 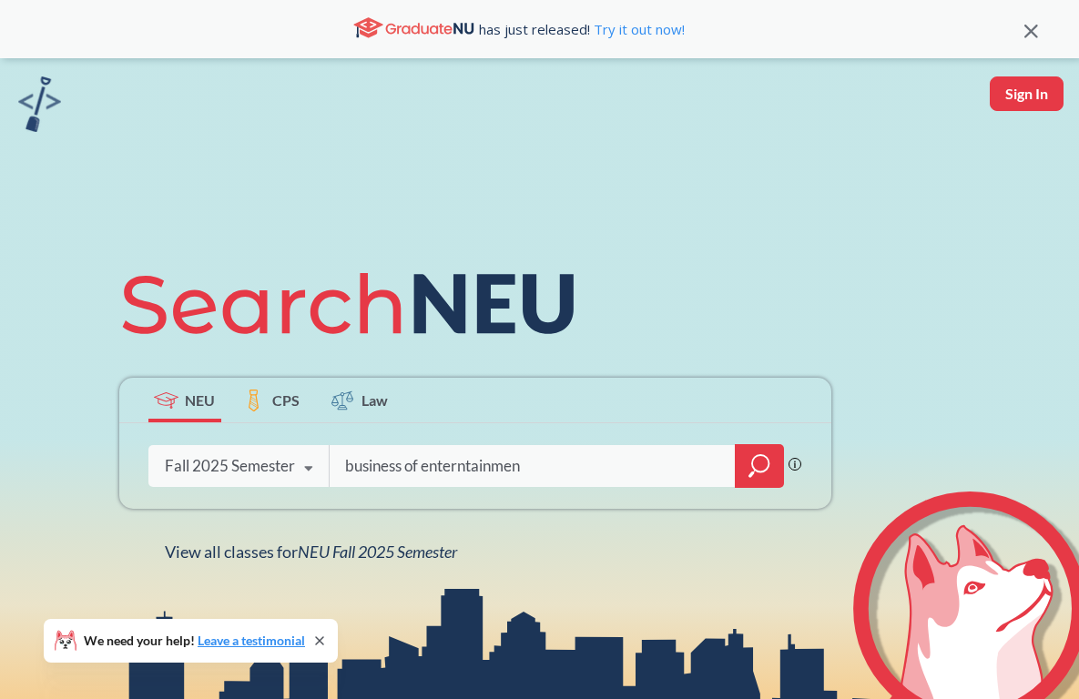 What do you see at coordinates (533, 466) in the screenshot?
I see `input: Class, professor, course number, "phrase"` at bounding box center [533, 466].